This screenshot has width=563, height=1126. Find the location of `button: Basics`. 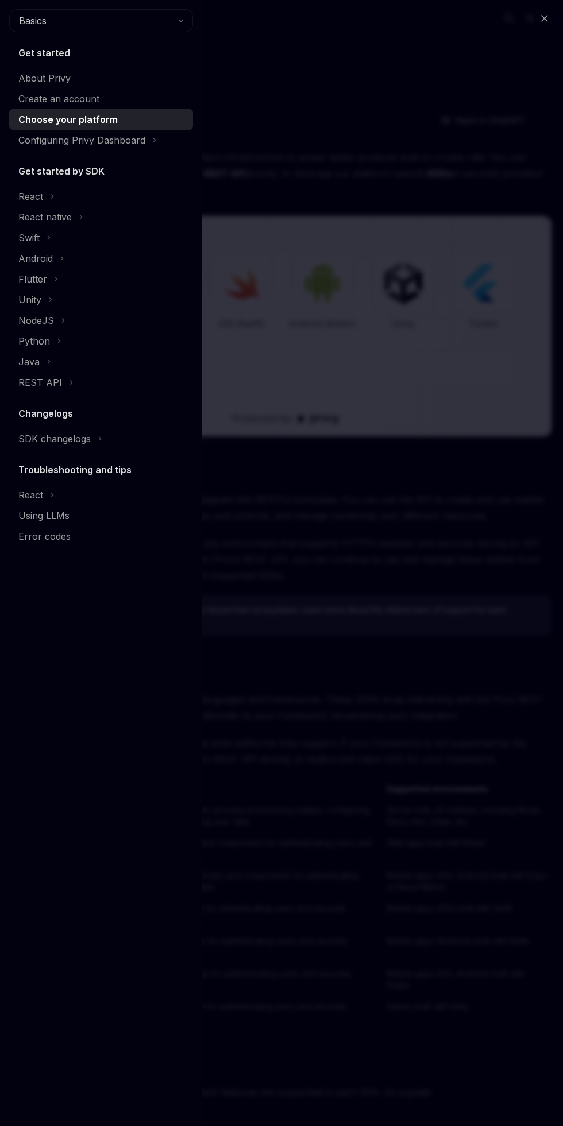

button: Basics is located at coordinates (101, 21).